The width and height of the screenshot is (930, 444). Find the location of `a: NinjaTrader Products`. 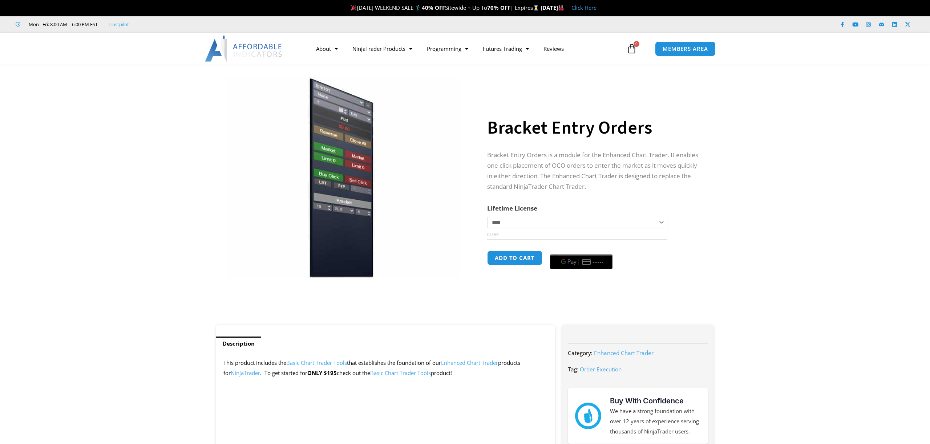

a: NinjaTrader Products is located at coordinates (382, 49).